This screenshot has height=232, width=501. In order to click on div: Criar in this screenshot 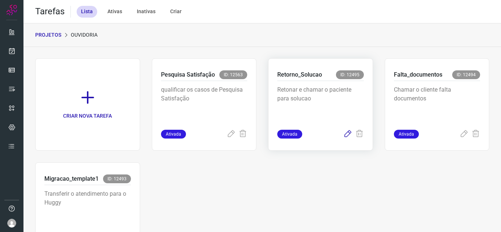, I will do `click(176, 12)`.